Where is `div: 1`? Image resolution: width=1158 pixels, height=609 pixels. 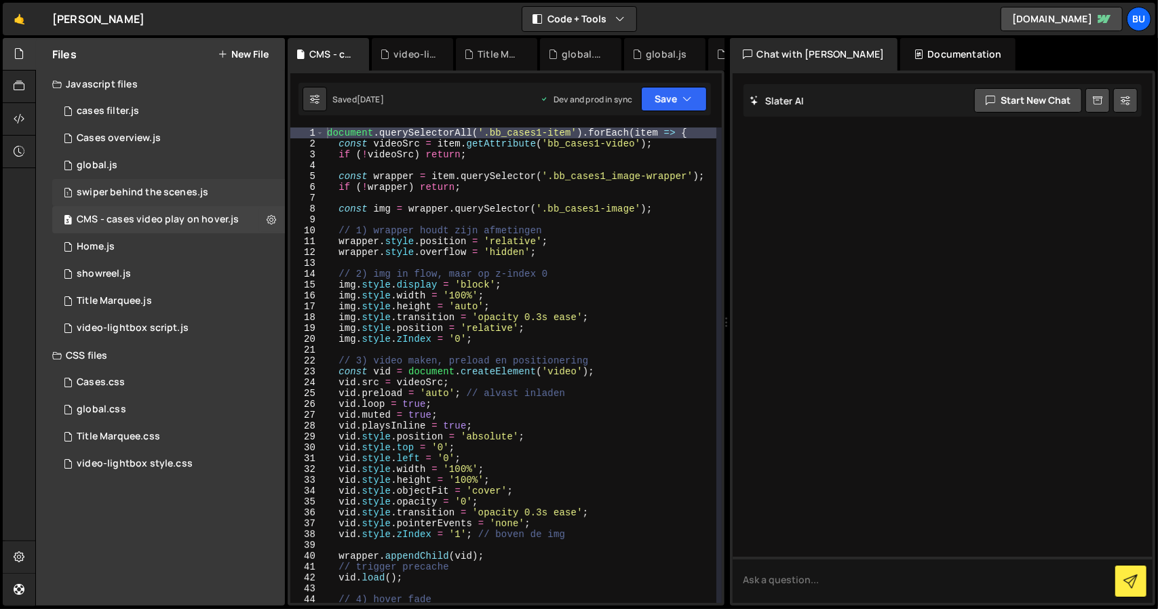 div: 1 is located at coordinates (307, 133).